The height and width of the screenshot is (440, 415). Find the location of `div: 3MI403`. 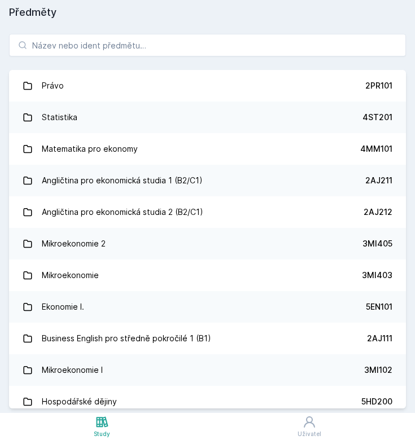

div: 3MI403 is located at coordinates (377, 276).